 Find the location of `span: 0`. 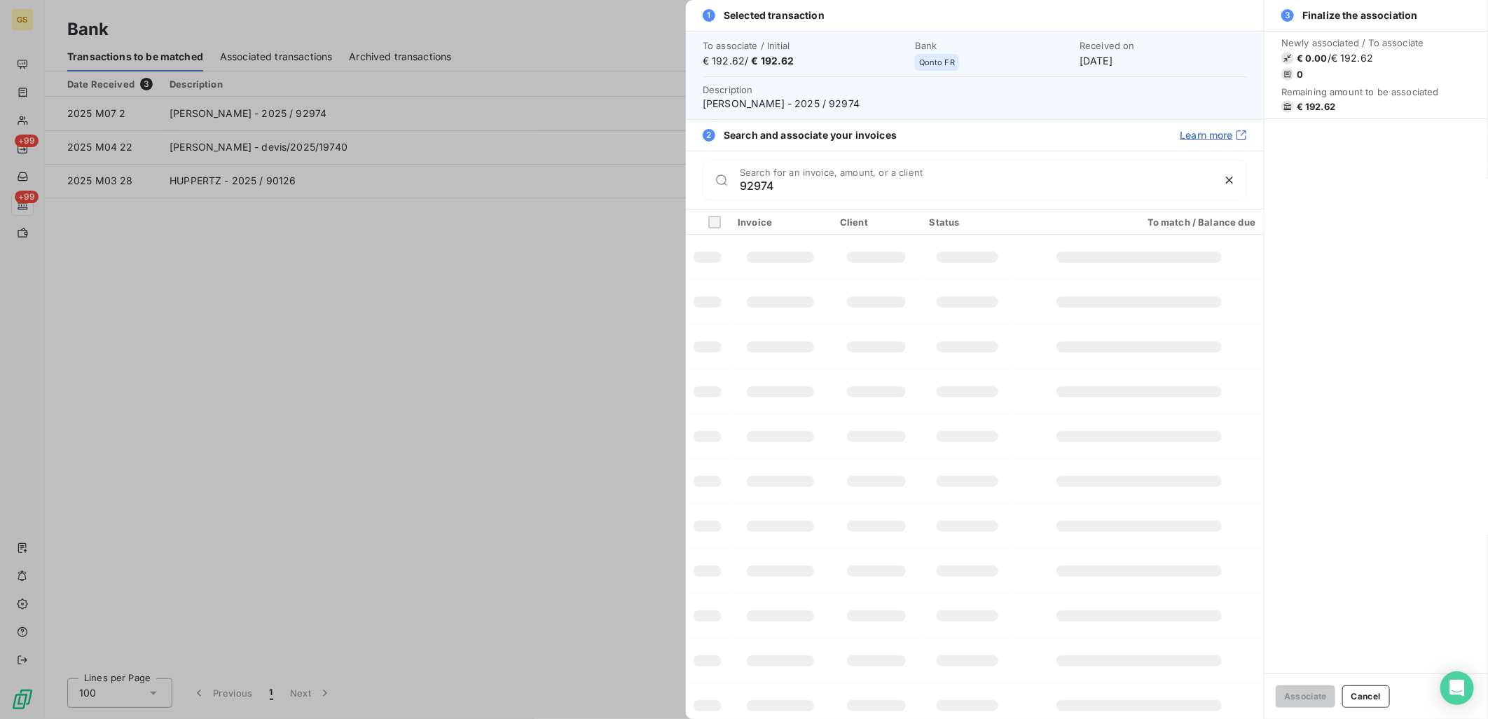

span: 0 is located at coordinates (1300, 74).